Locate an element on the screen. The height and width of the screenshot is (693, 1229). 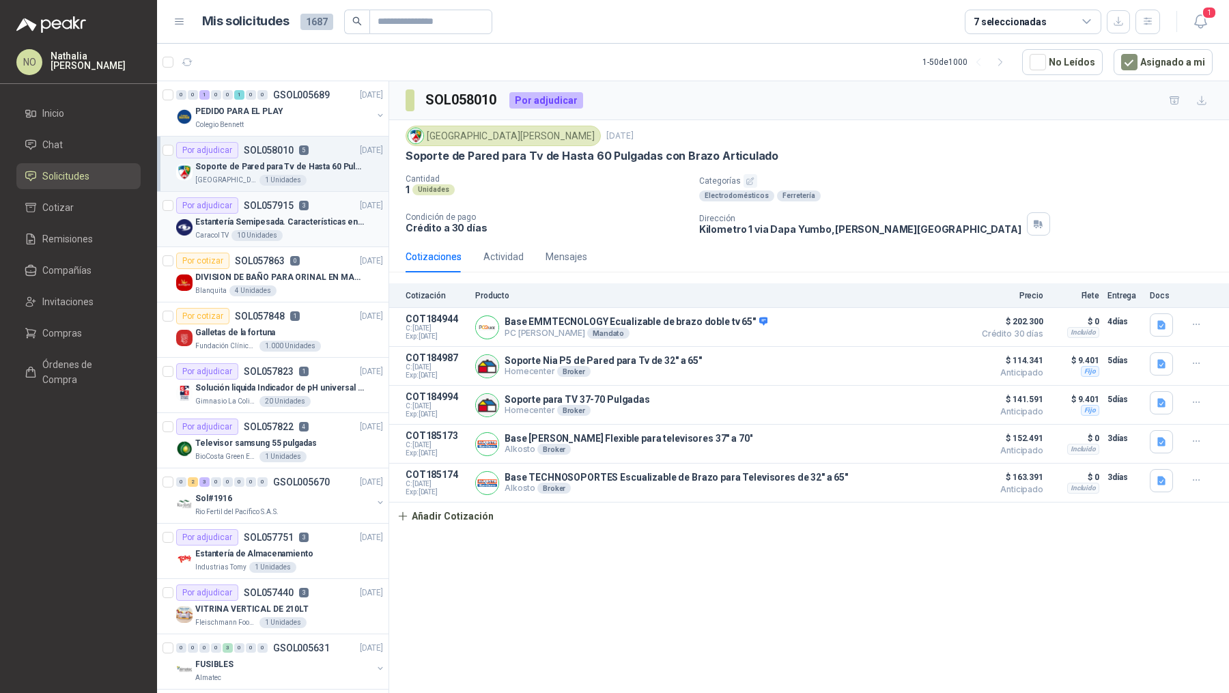
p: Caracol TV is located at coordinates (212, 236).